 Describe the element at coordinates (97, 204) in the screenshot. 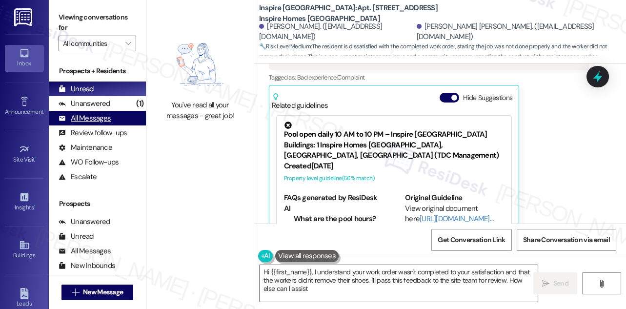

I see `div: Prospects` at that location.